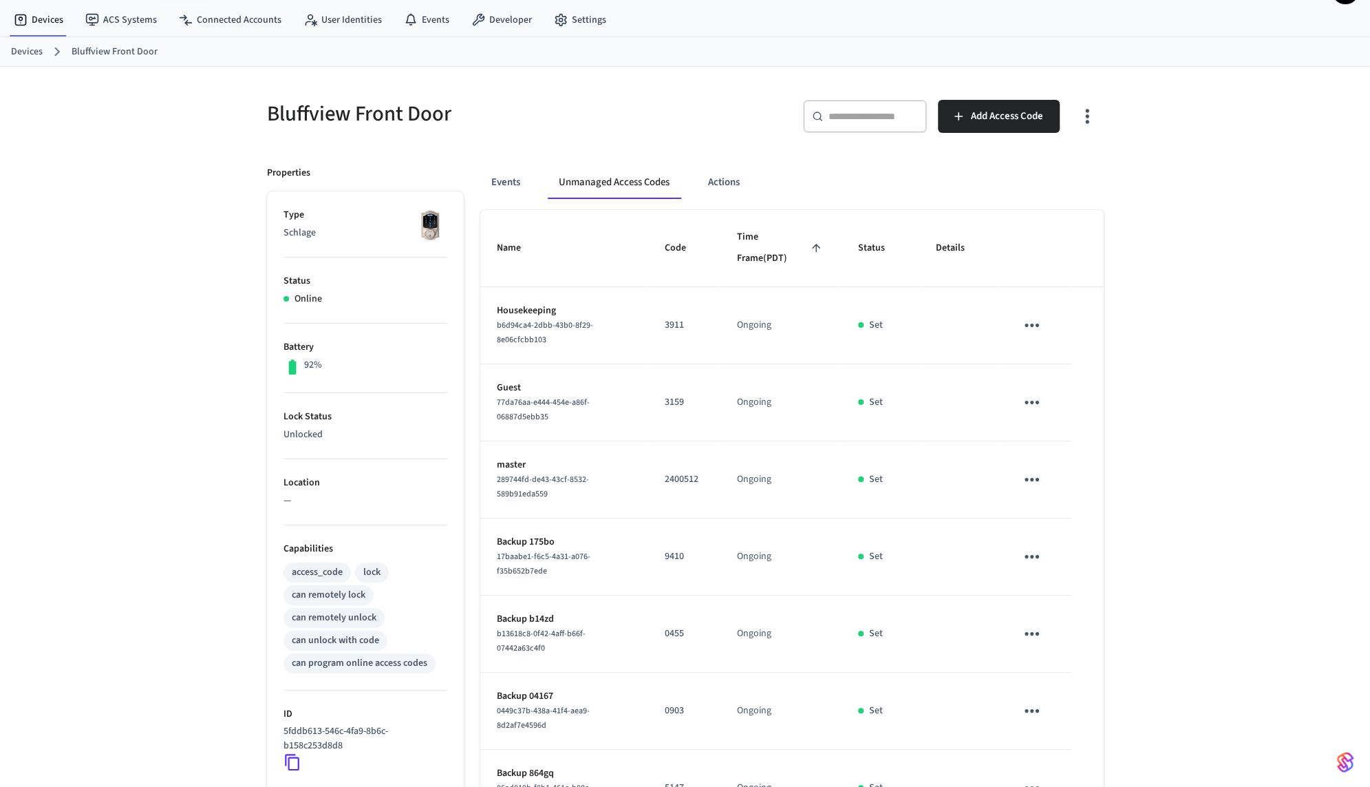 This screenshot has height=787, width=1370. What do you see at coordinates (684, 248) in the screenshot?
I see `span: Code` at bounding box center [684, 248].